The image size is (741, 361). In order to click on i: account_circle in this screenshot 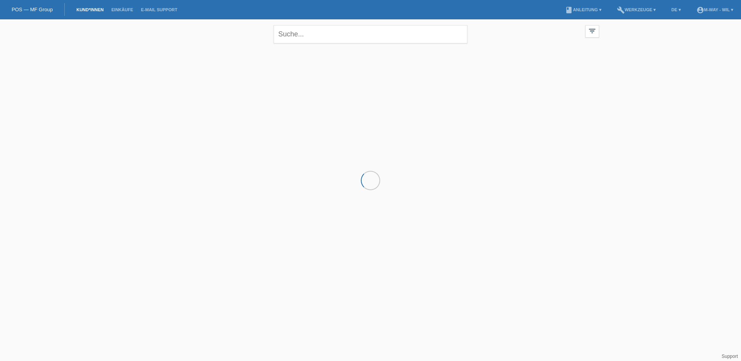, I will do `click(700, 10)`.